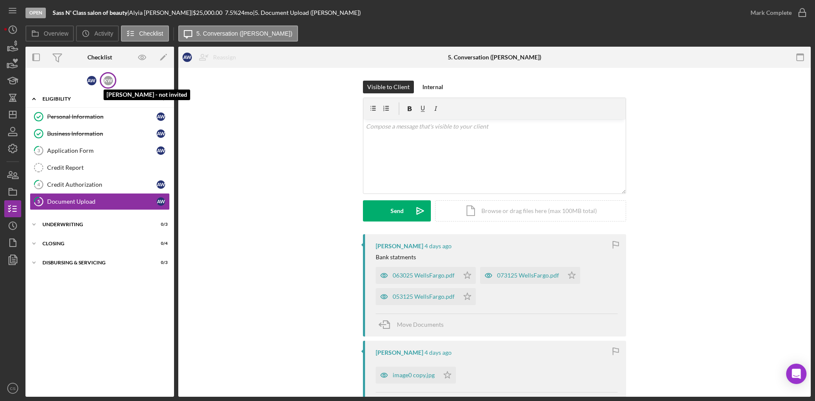 This screenshot has height=401, width=815. I want to click on button: AWReassign, so click(211, 57).